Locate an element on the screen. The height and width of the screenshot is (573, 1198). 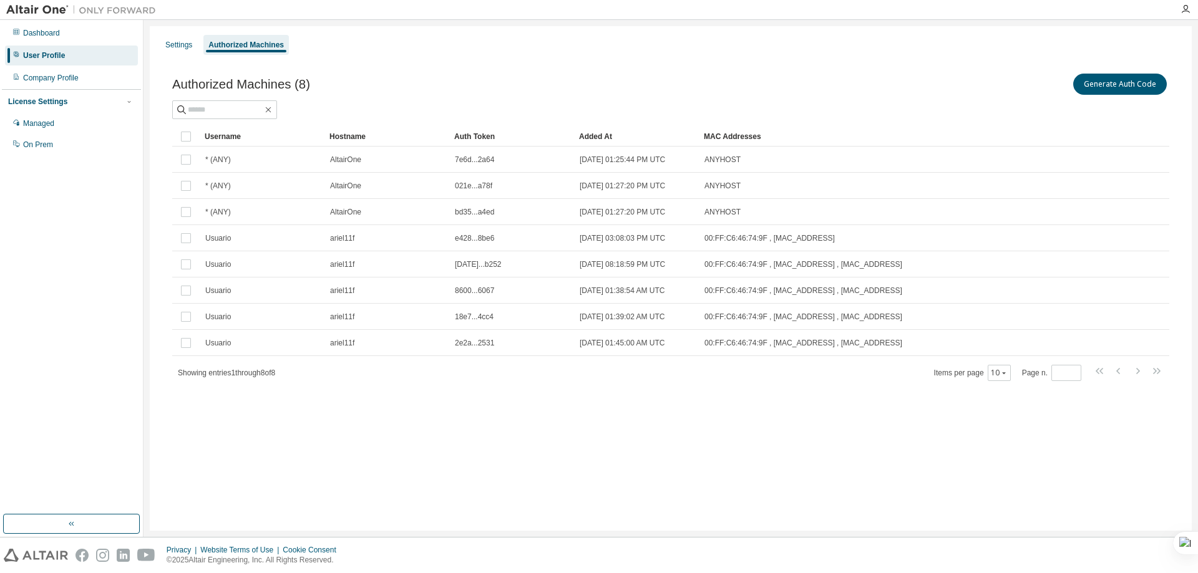
img: altair_logo.svg is located at coordinates (36, 555).